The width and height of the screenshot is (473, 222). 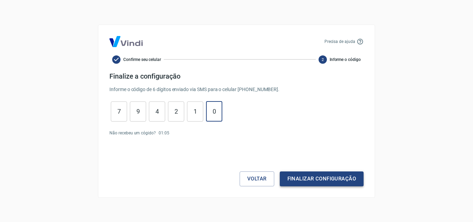 I want to click on button: Voltar, so click(x=257, y=179).